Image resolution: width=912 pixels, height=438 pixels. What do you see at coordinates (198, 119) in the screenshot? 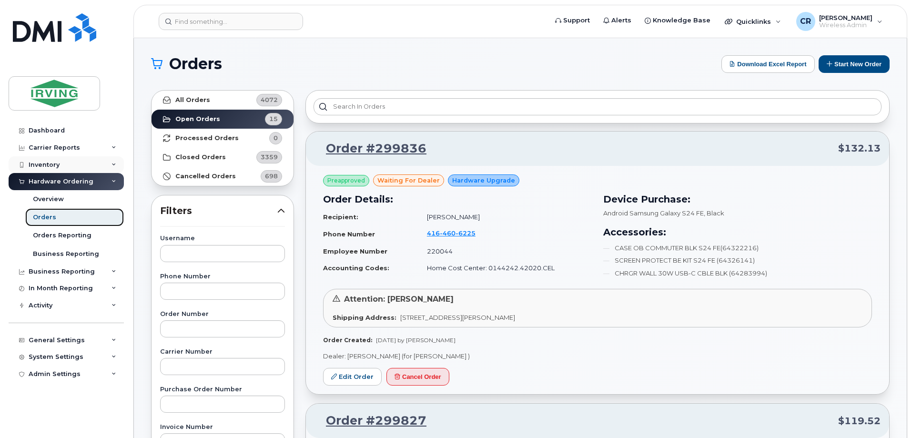
I see `strong: Open Orders` at bounding box center [198, 119].